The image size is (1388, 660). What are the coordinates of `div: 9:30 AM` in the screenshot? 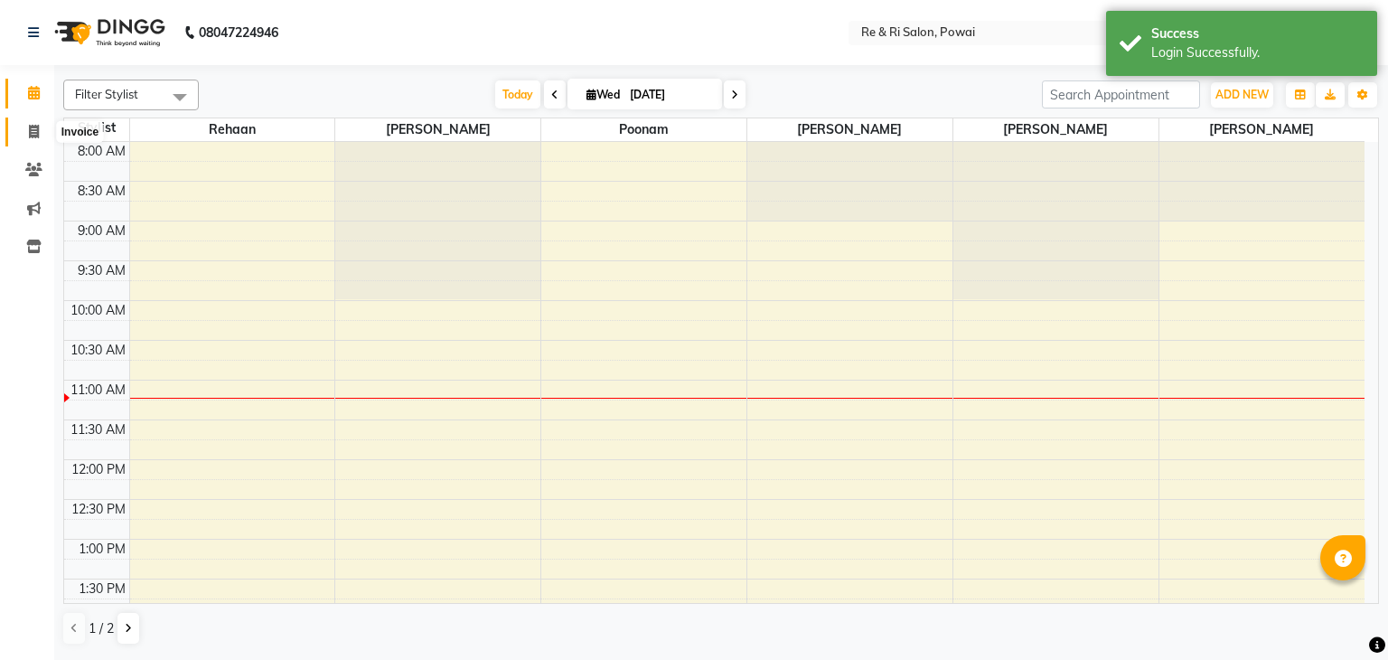 It's located at (101, 270).